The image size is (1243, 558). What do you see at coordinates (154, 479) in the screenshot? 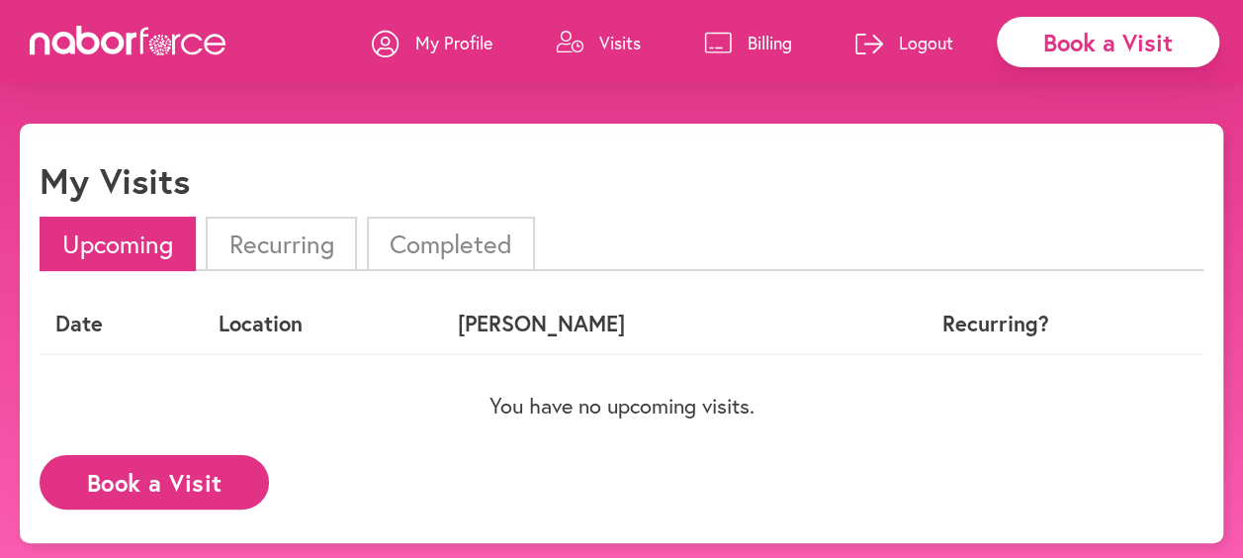
I see `a: Book a Visit` at bounding box center [154, 479].